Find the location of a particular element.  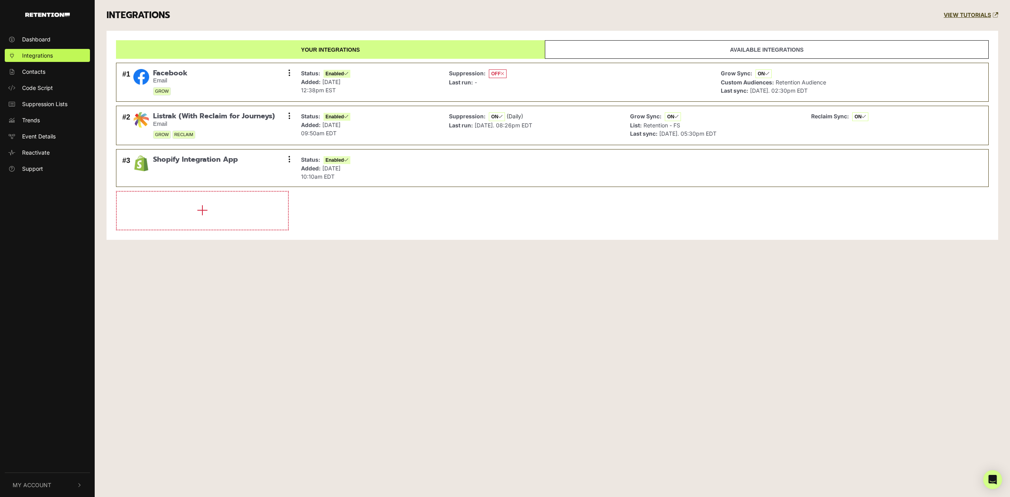

strong: Reclaim Sync: is located at coordinates (830, 116).